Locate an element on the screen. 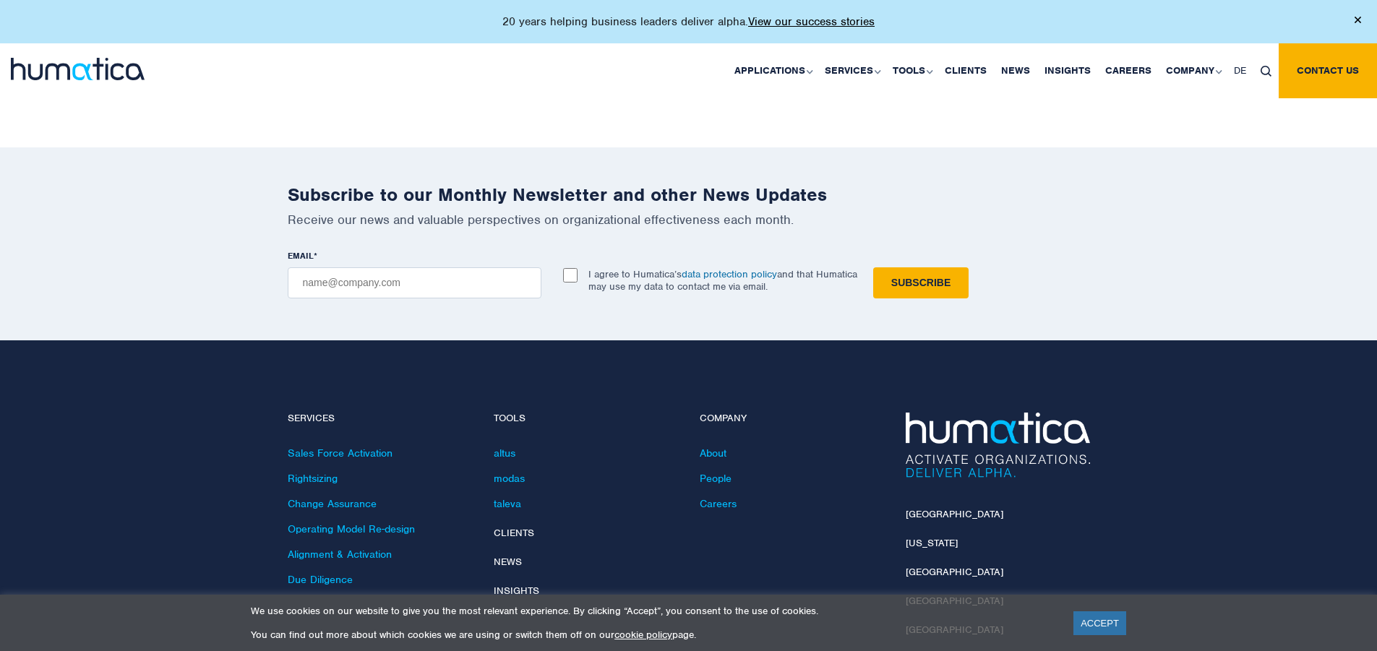  h4: Services is located at coordinates (379, 418).